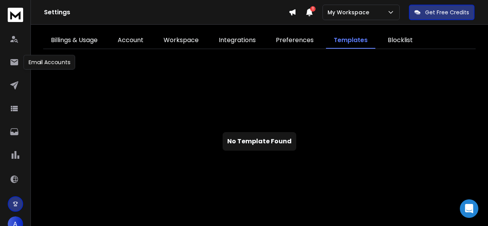 This screenshot has width=488, height=226. What do you see at coordinates (259, 141) in the screenshot?
I see `h2: No Template Found` at bounding box center [259, 141].